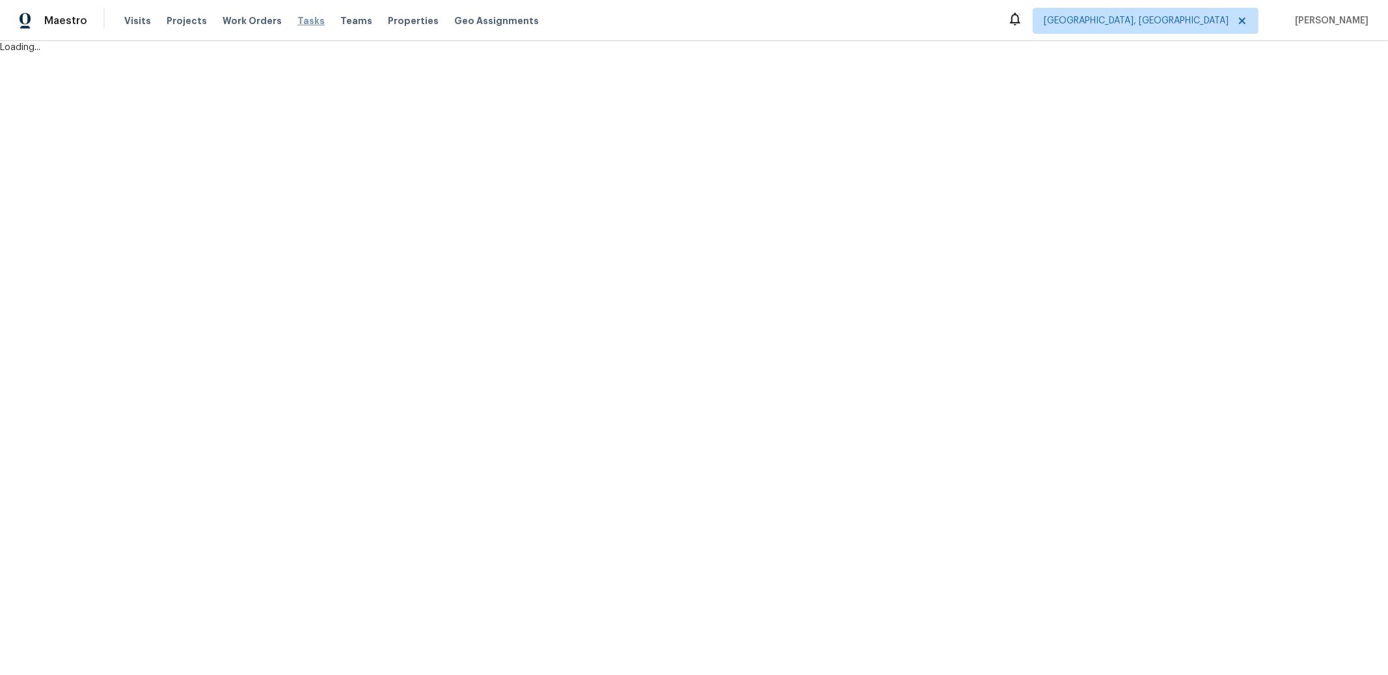 The image size is (1388, 675). I want to click on span: Work Orders, so click(252, 21).